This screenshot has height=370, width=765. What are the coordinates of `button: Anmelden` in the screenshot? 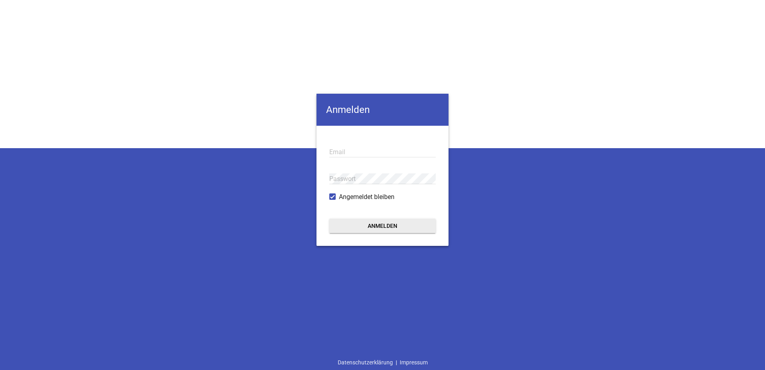 It's located at (383, 226).